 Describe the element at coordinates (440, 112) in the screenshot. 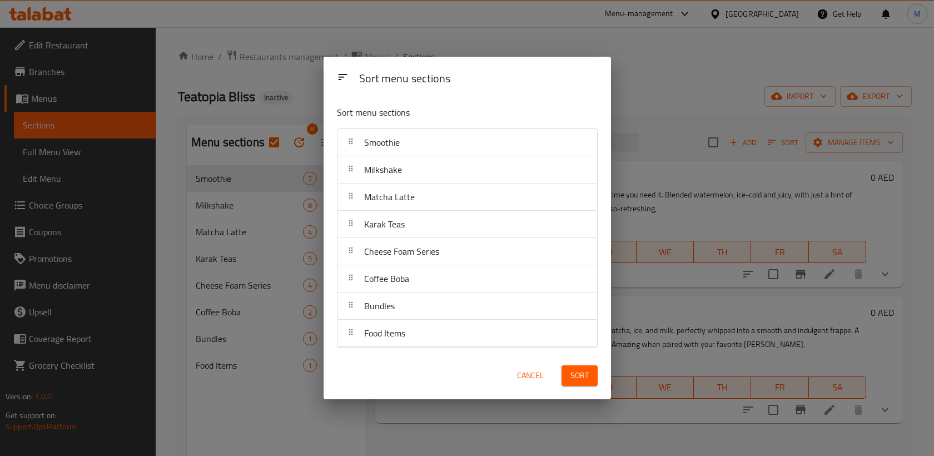

I see `p: Sort menu sections` at that location.